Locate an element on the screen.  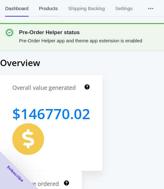
span: Products is located at coordinates (48, 9).